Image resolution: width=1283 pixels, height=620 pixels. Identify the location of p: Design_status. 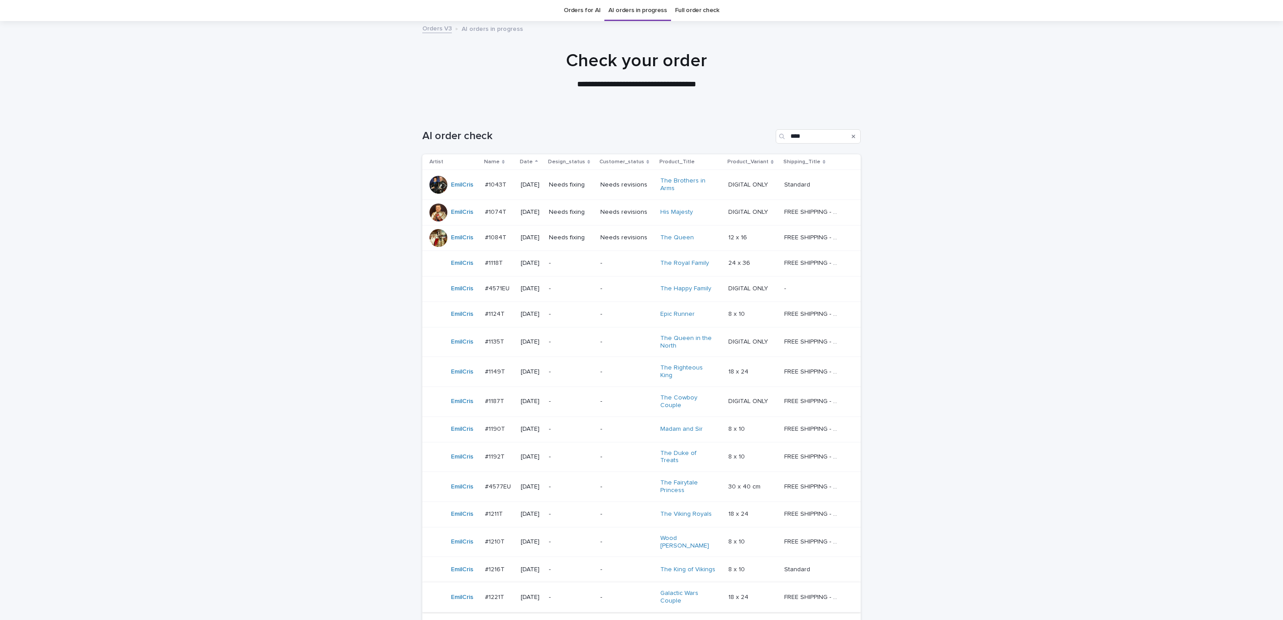
(566, 162).